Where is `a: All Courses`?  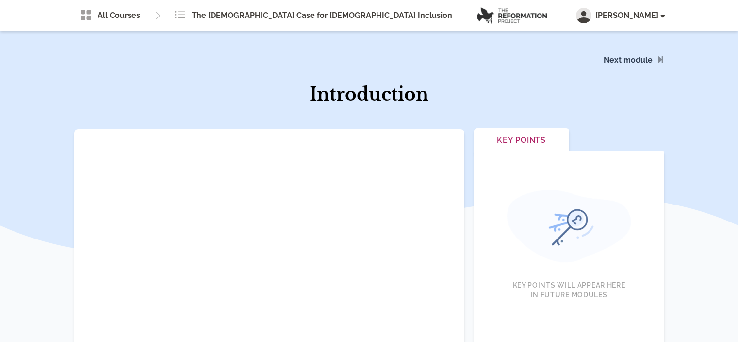
a: All Courses is located at coordinates (110, 16).